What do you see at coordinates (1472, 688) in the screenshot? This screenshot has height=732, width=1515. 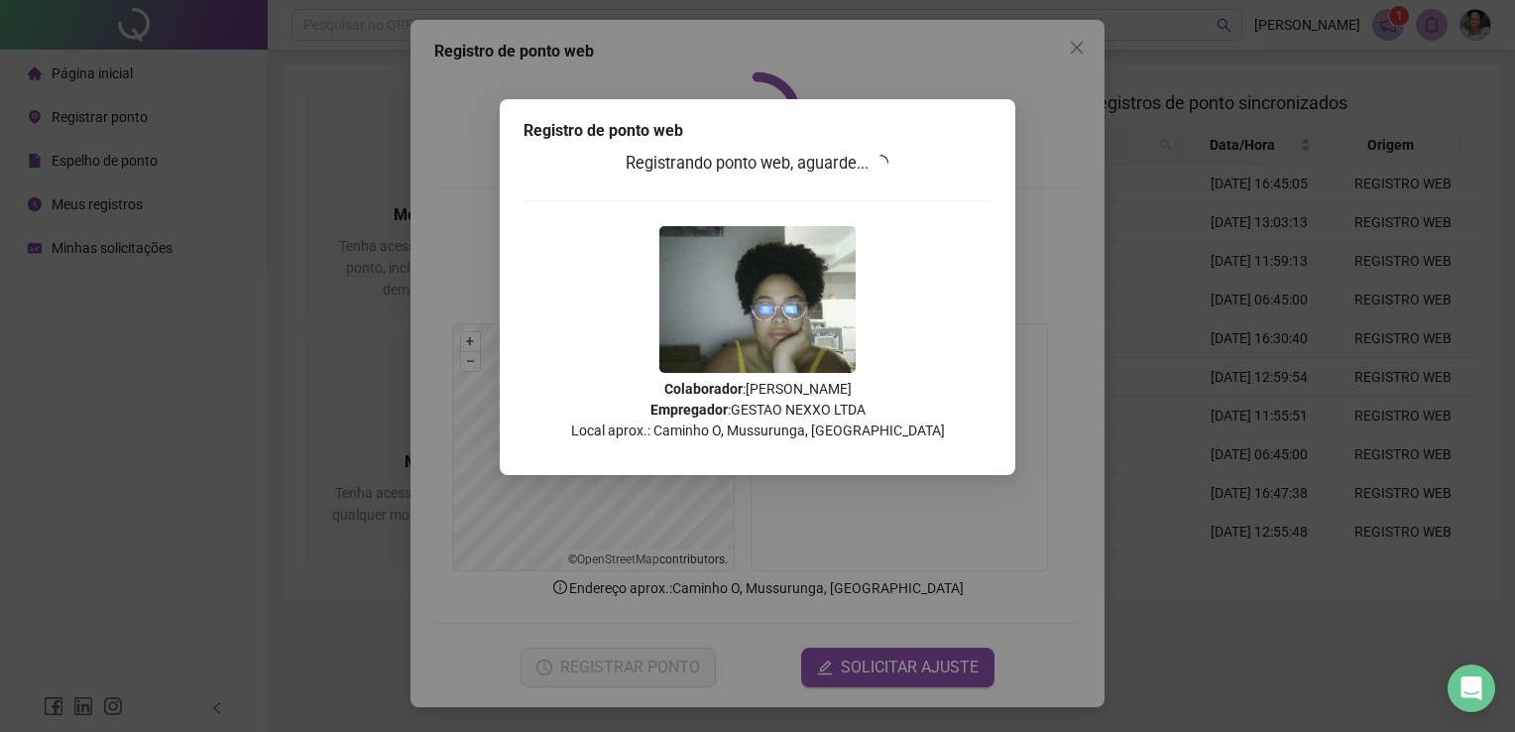 I see `div: Open Intercom Messenger` at bounding box center [1472, 688].